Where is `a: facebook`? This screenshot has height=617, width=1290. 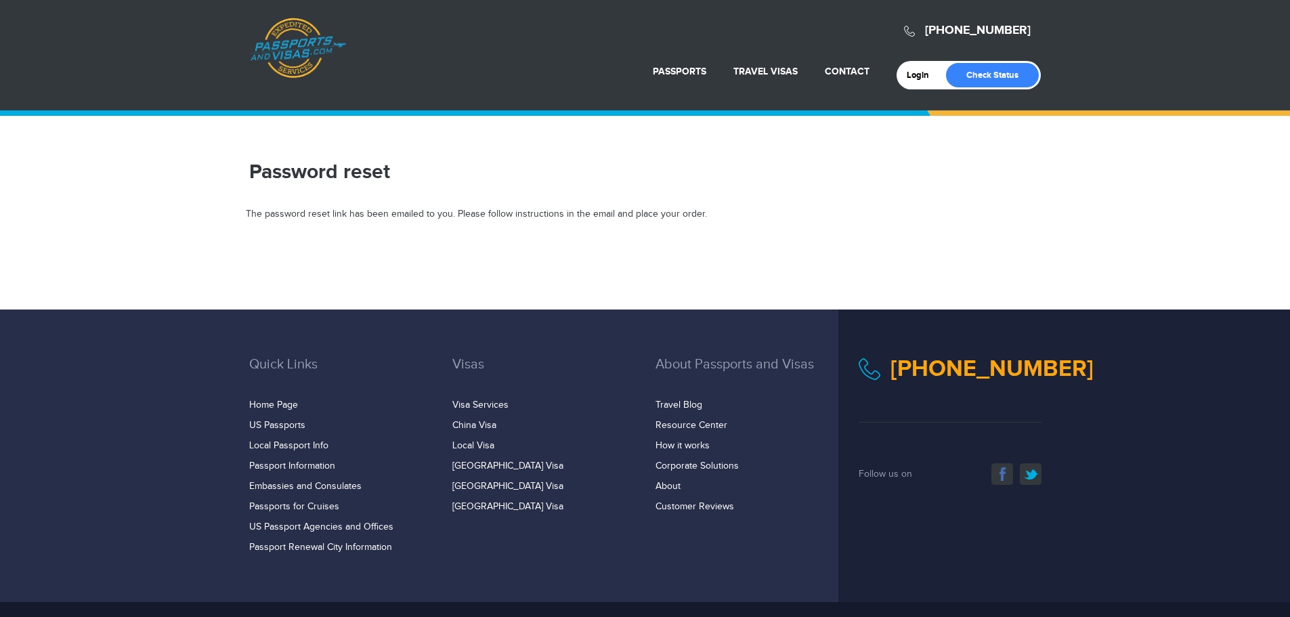 a: facebook is located at coordinates (1003, 474).